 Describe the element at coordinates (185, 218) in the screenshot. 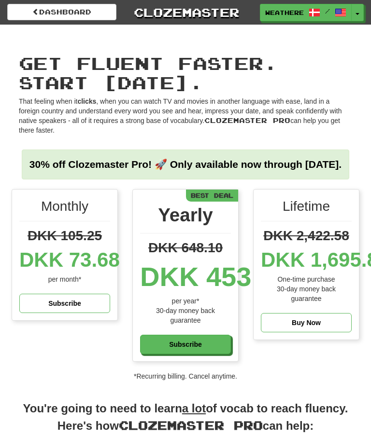

I see `div: Yearly` at that location.